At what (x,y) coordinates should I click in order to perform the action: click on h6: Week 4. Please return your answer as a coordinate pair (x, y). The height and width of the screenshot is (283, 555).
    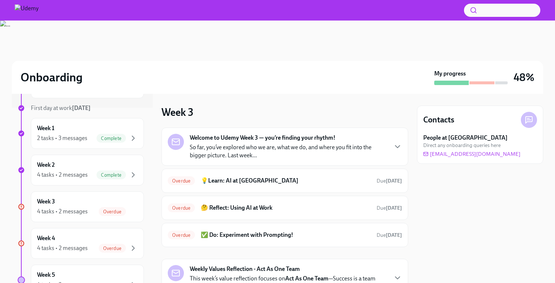
    Looking at the image, I should click on (46, 239).